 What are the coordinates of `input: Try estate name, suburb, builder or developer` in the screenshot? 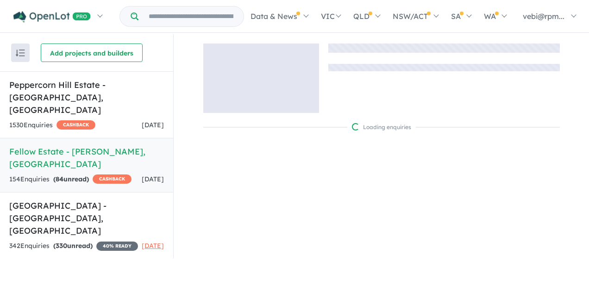 It's located at (191, 16).